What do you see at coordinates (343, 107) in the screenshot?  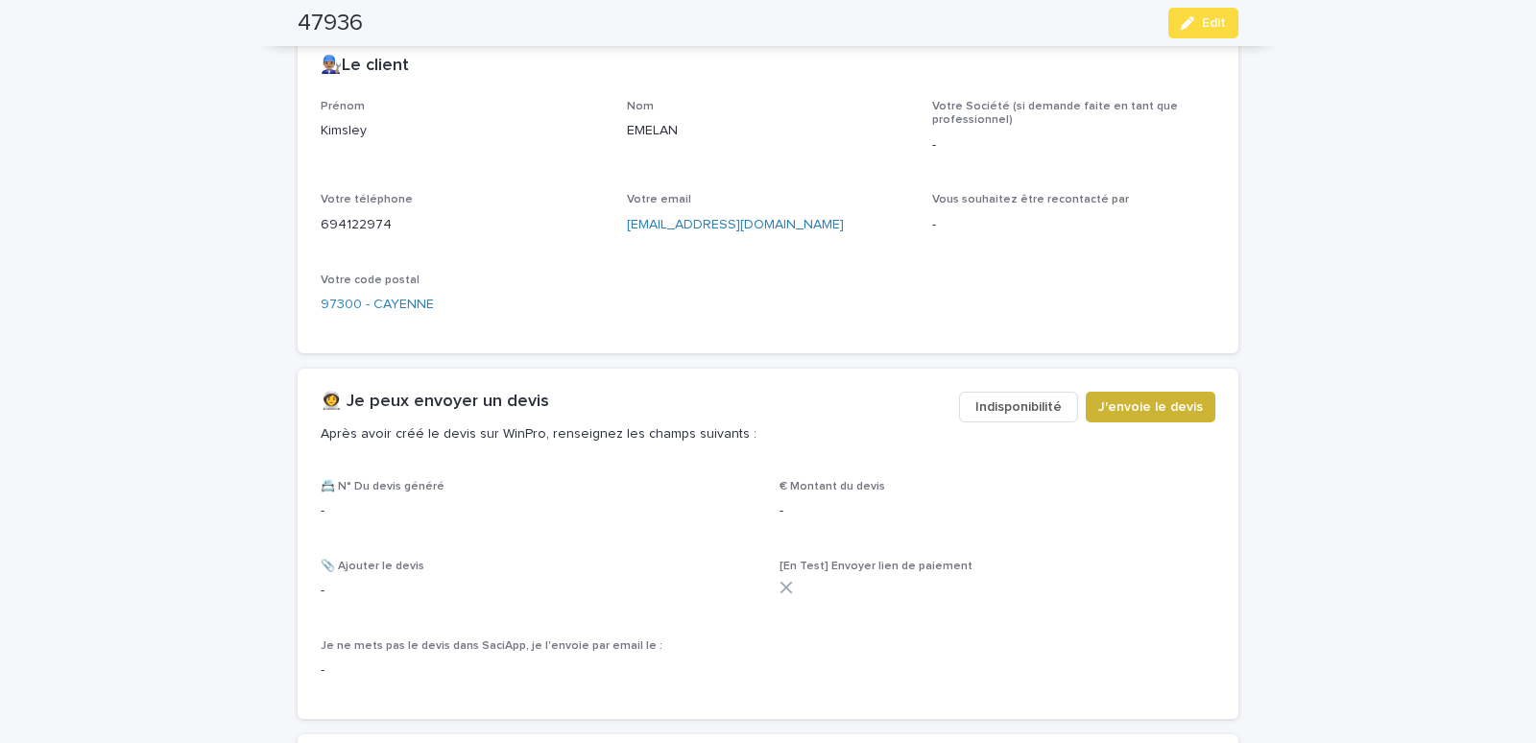 I see `span: Prénom` at bounding box center [343, 107].